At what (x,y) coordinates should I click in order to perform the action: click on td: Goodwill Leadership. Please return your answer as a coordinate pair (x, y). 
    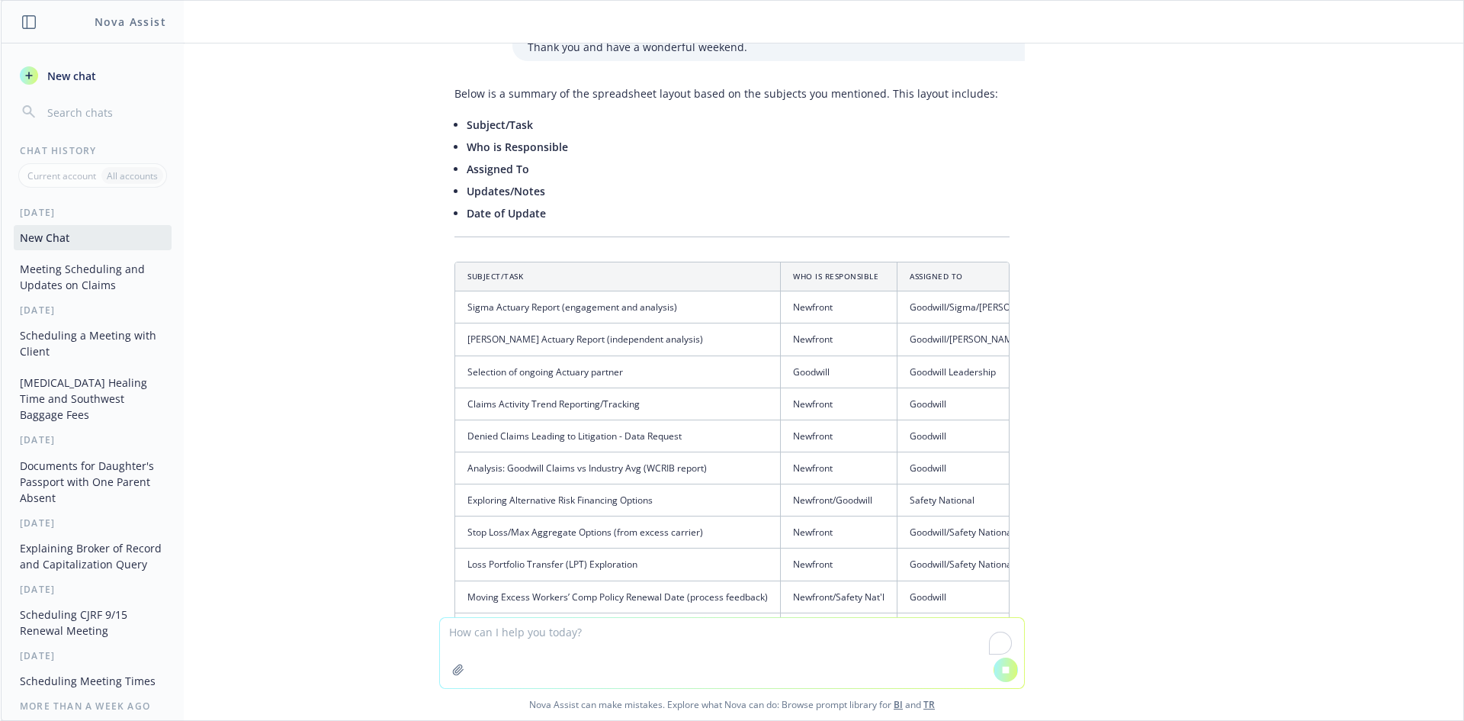
    Looking at the image, I should click on (980, 371).